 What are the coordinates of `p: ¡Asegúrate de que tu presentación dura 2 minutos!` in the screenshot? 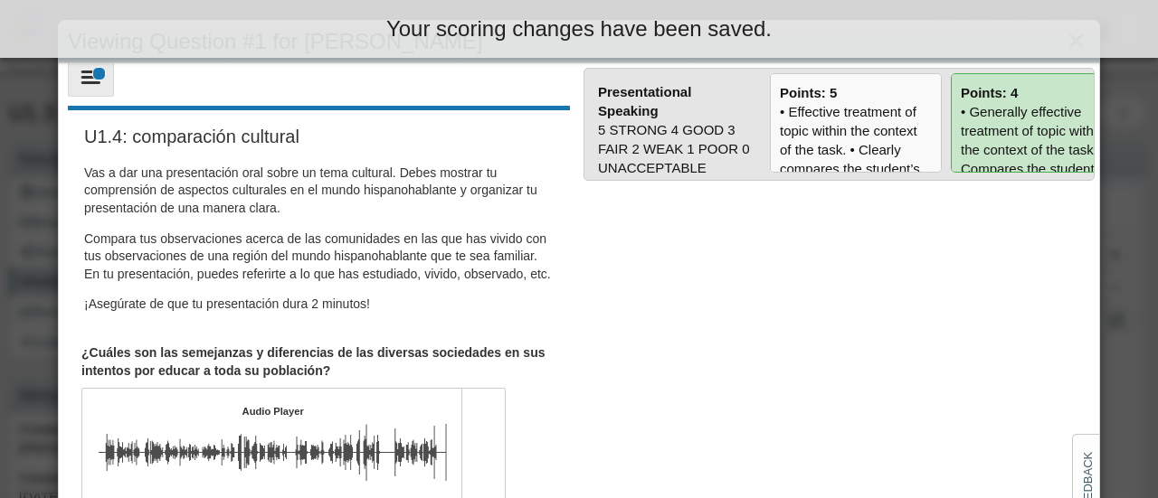 It's located at (318, 305).